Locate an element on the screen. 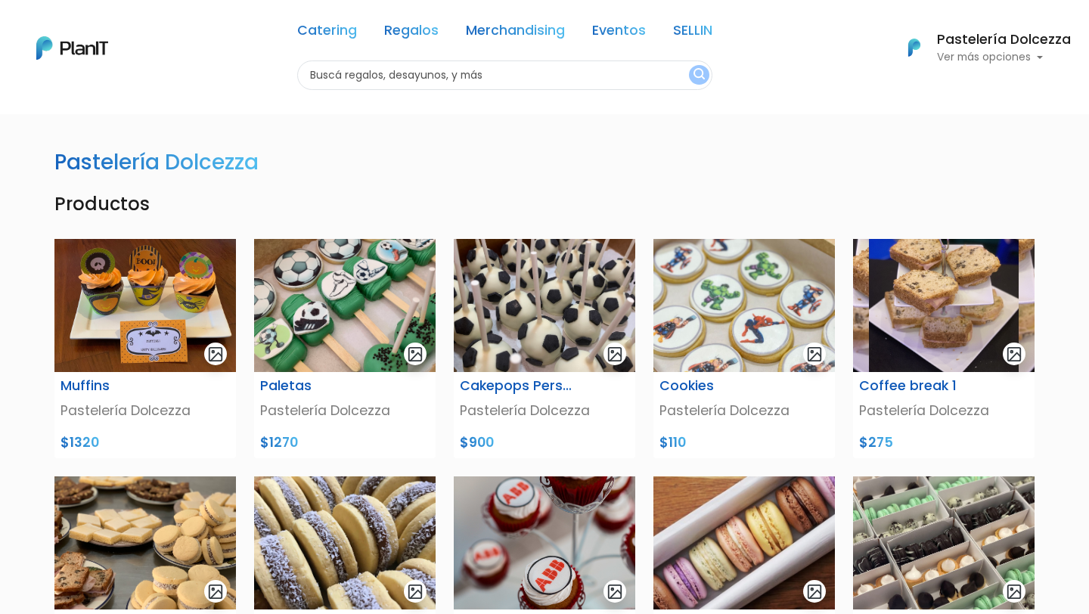 The height and width of the screenshot is (614, 1089). h6: Paletas is located at coordinates (316, 386).